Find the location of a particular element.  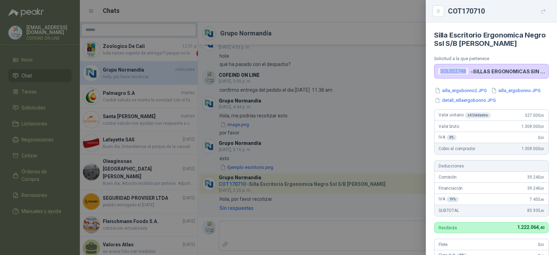

div: x 4 Unidades is located at coordinates (478, 115).